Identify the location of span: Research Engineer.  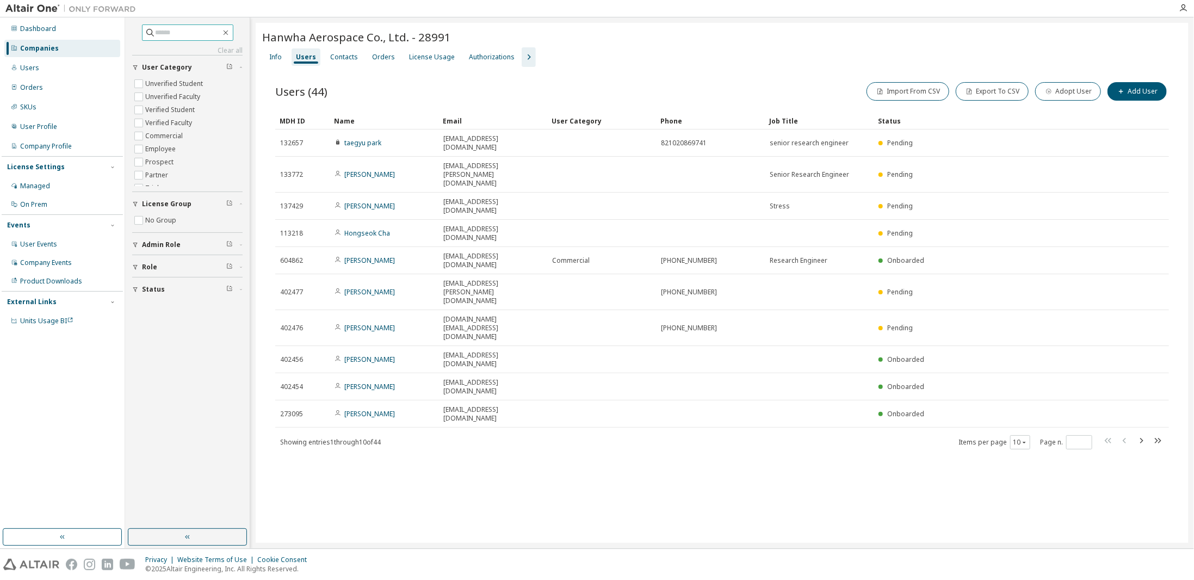
(798, 261).